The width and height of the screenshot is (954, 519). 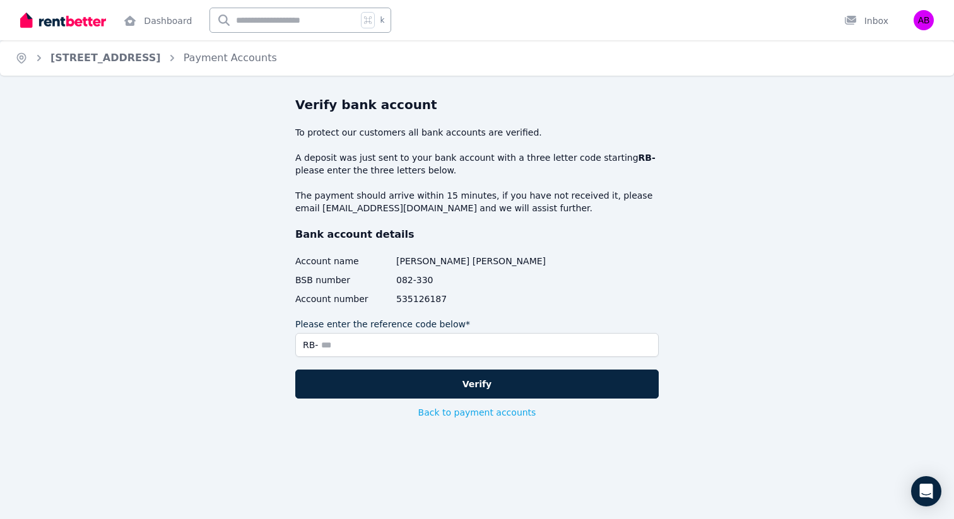 I want to click on p: The payment should arrive within 15 minutes, if you have not received it, please email and we wil..., so click(x=477, y=202).